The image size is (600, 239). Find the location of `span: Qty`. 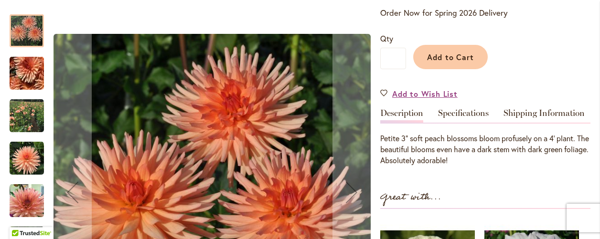

span: Qty is located at coordinates (387, 38).